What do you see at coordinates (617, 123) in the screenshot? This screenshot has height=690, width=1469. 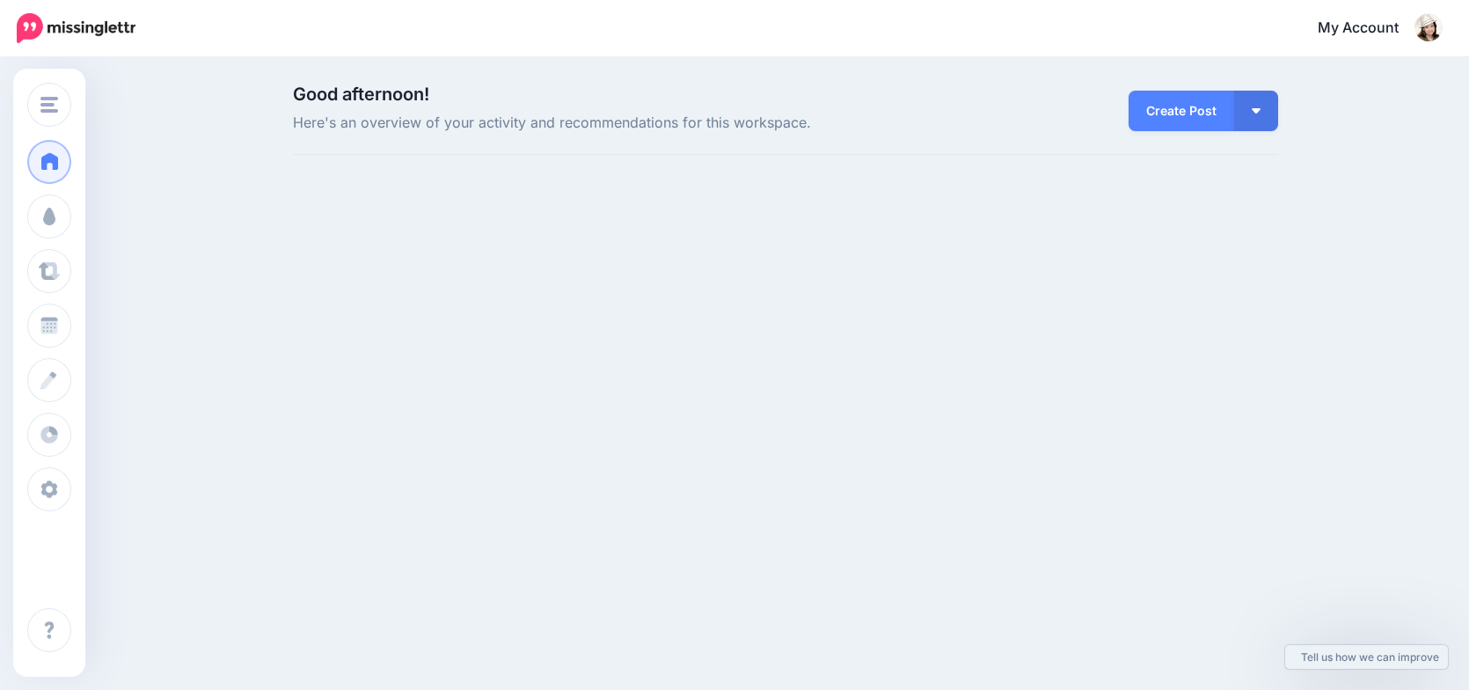 I see `span: Here's an overview of your activity and recommendations for this workspace.` at bounding box center [617, 123].